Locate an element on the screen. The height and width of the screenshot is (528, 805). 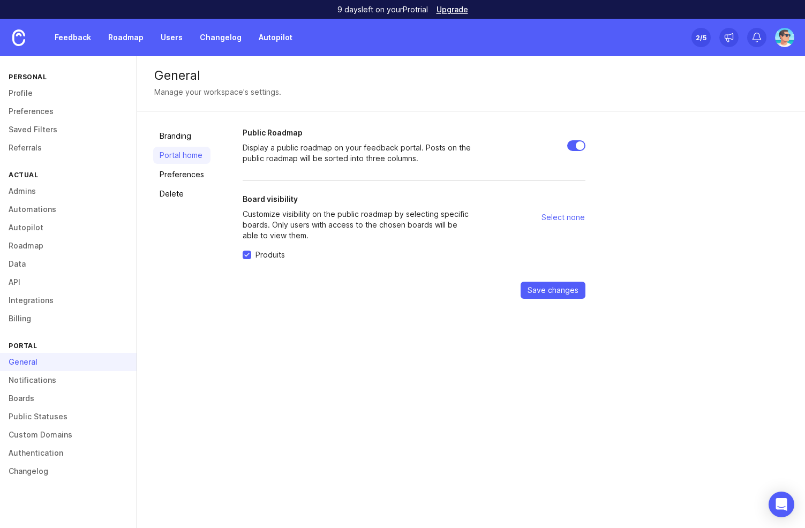
h2: Board visibility is located at coordinates (358, 199).